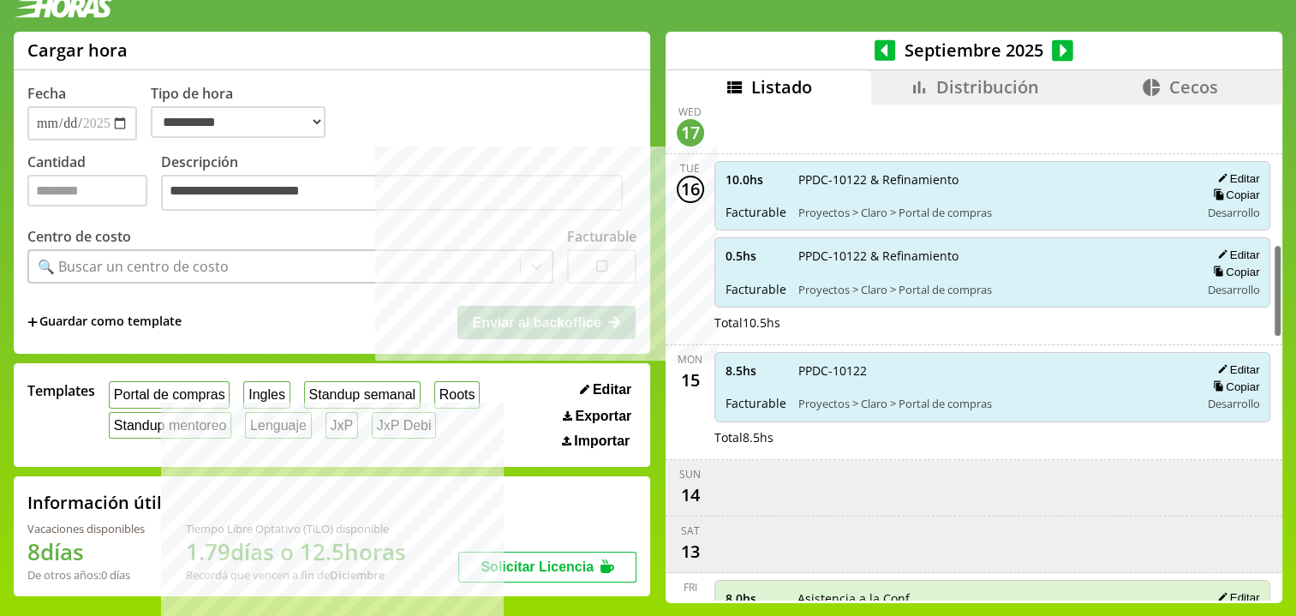 The height and width of the screenshot is (616, 1296). What do you see at coordinates (690, 111) in the screenshot?
I see `div: Wed` at bounding box center [690, 111].